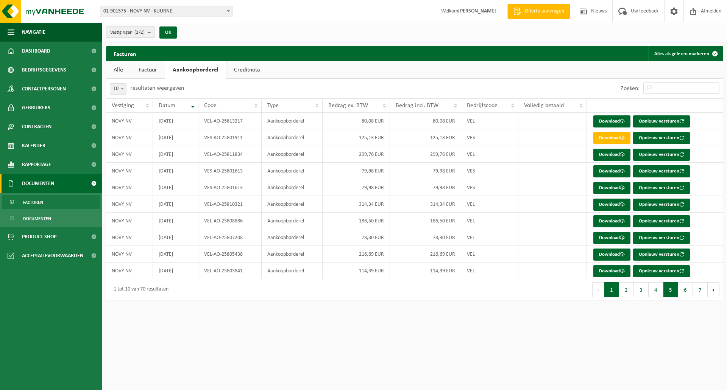 The image size is (727, 390). What do you see at coordinates (34, 146) in the screenshot?
I see `span: Kalender` at bounding box center [34, 146].